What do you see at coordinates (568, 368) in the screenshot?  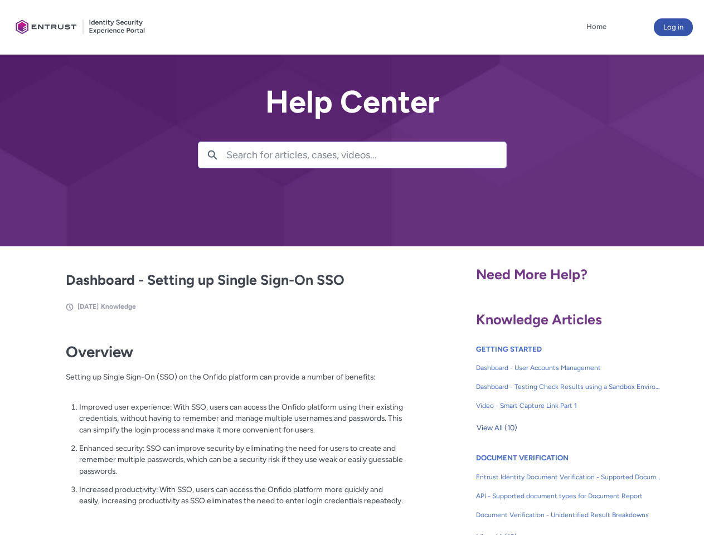 I see `span: Dashboard - User Accounts Management` at bounding box center [568, 368].